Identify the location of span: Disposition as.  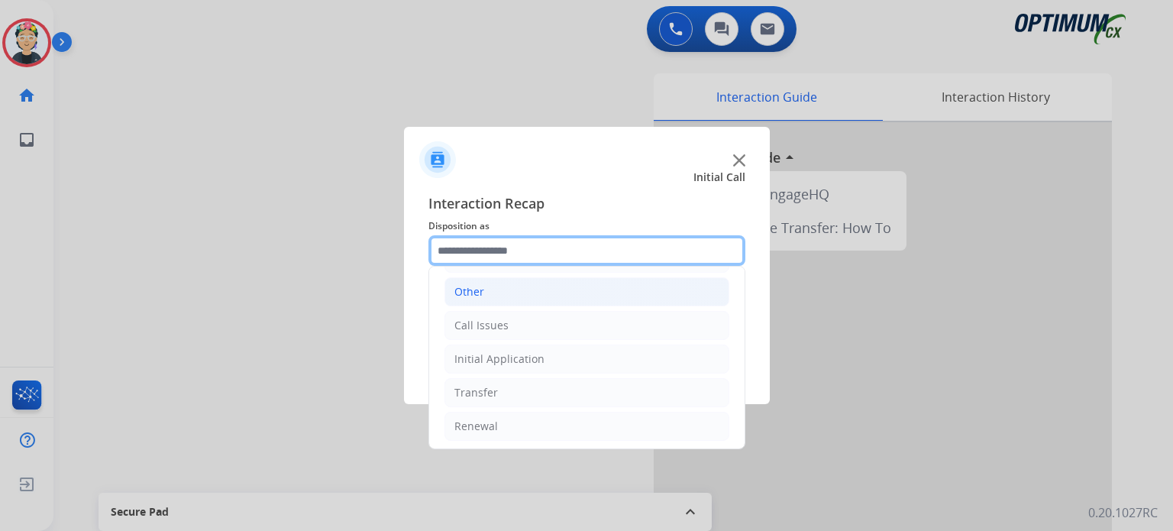
(587, 226).